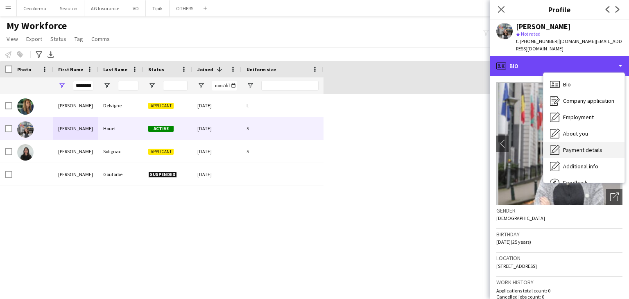 The image size is (629, 299). I want to click on div: Additional info, so click(584, 166).